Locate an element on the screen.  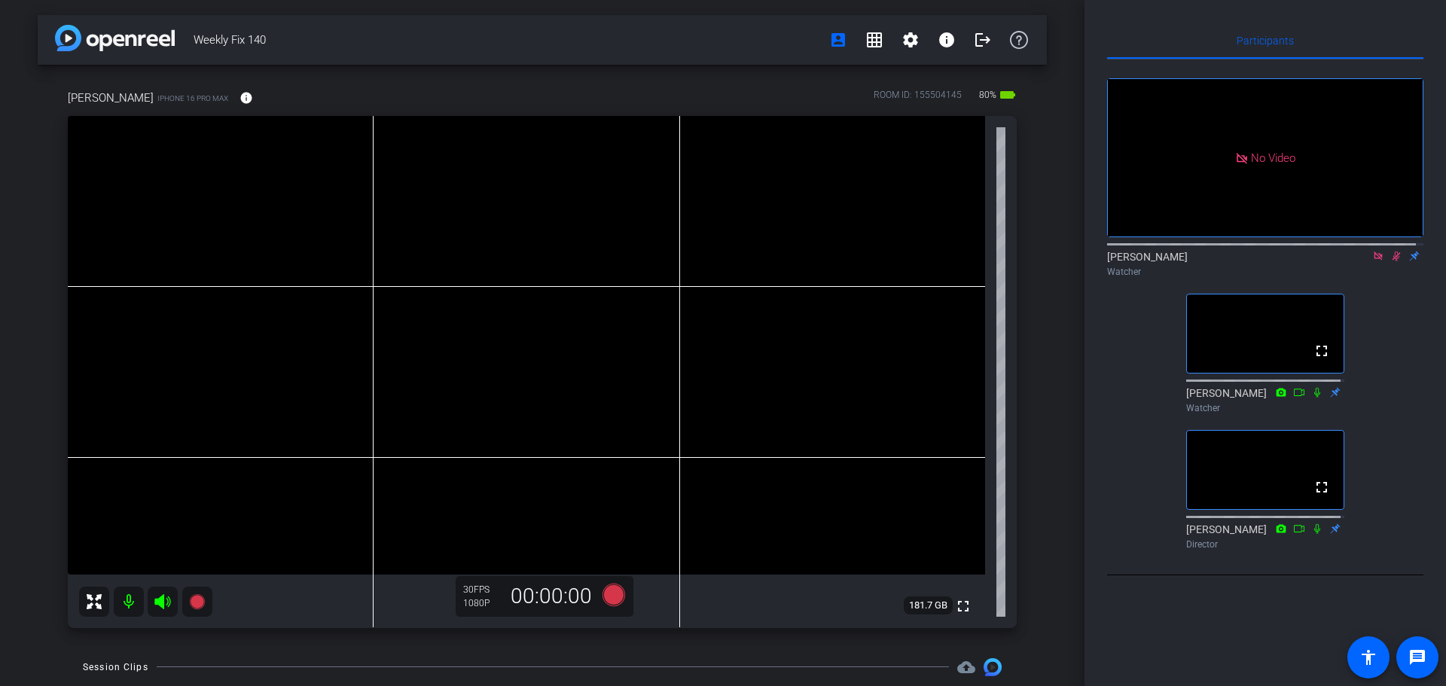
span: Participants is located at coordinates (1265, 41).